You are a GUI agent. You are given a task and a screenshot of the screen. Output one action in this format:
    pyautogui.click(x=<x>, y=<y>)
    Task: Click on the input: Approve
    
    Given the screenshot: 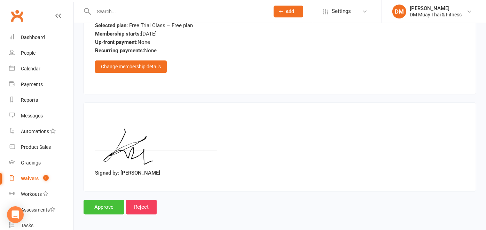 What is the action you would take?
    pyautogui.click(x=104, y=207)
    